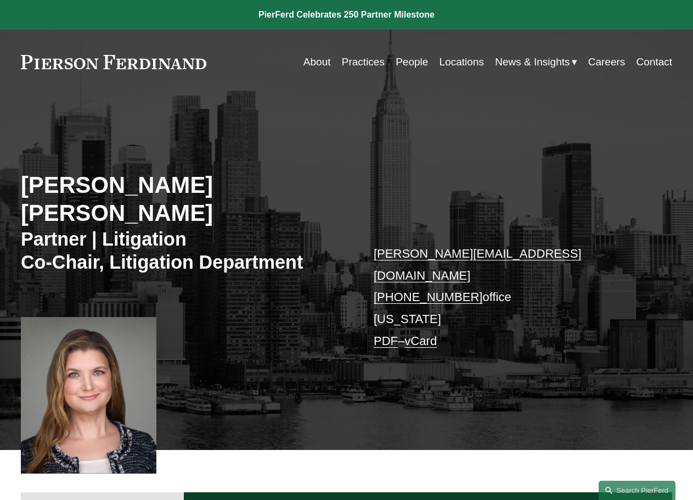 This screenshot has height=500, width=693. I want to click on a: About, so click(317, 62).